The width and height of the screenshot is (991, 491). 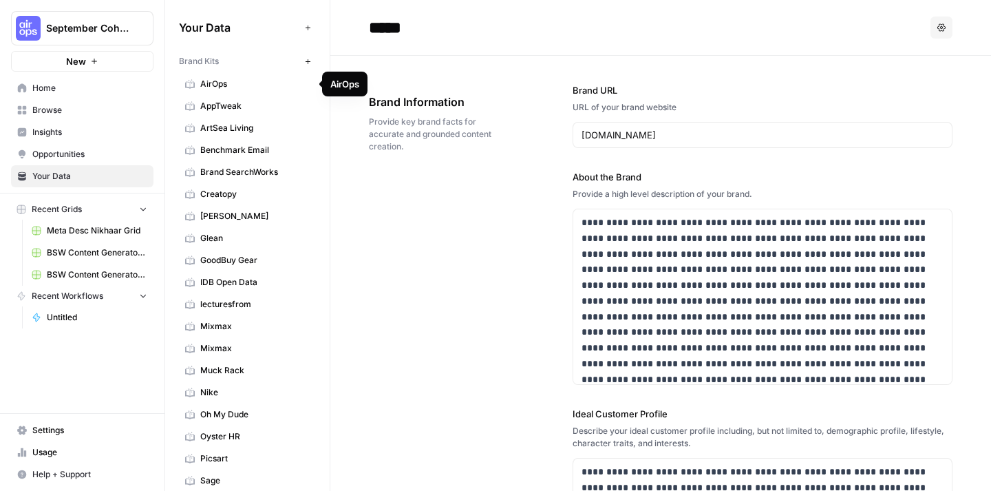 I want to click on span: BSW Content Generator V4 Grid (1), so click(x=97, y=252).